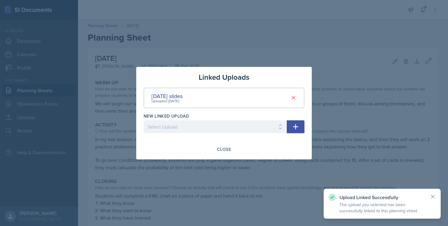 The image size is (448, 226). I want to click on p: The upload you selected has been successfully linked to this planning sheet, so click(382, 207).